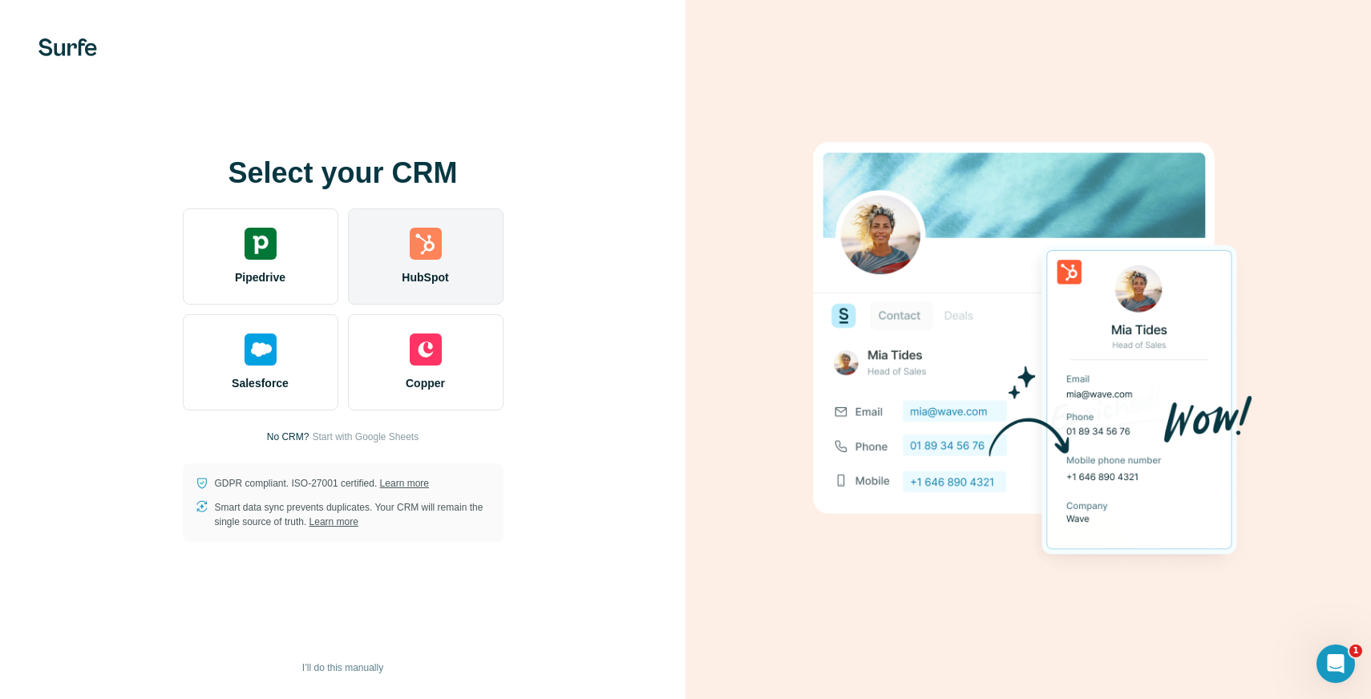  What do you see at coordinates (353, 515) in the screenshot?
I see `p: Smart data sync prevents duplicates. Your CRM will remain the single source of truth.` at bounding box center [353, 515].